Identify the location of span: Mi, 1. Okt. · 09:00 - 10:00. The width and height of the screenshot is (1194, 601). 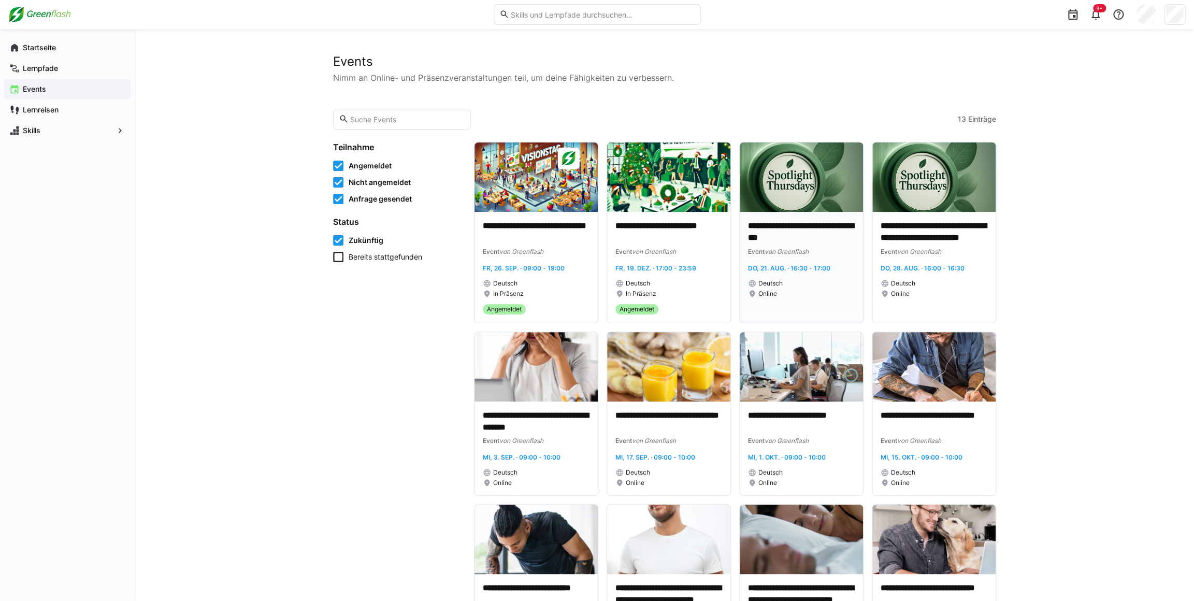
(787, 457).